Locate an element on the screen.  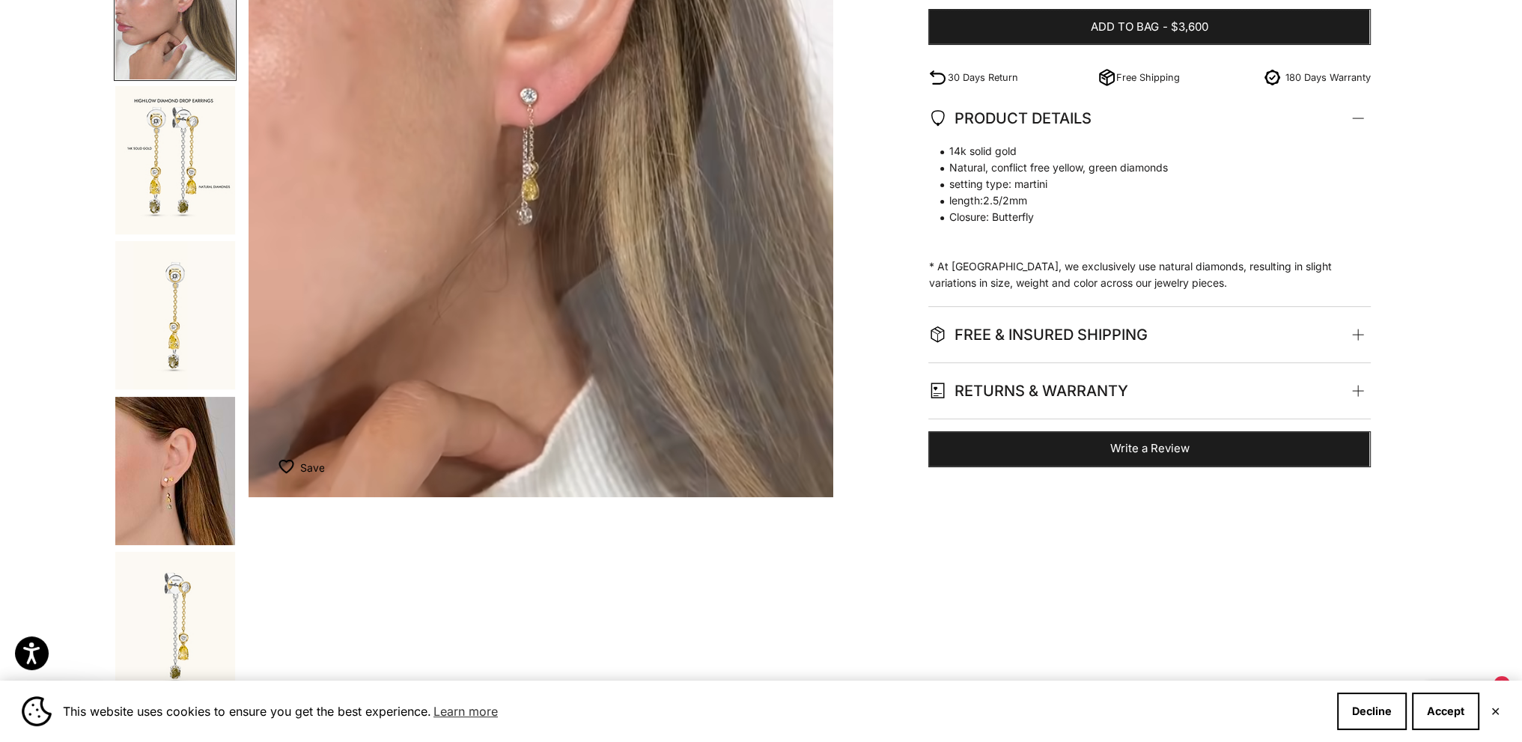
button: Accept is located at coordinates (1445, 711).